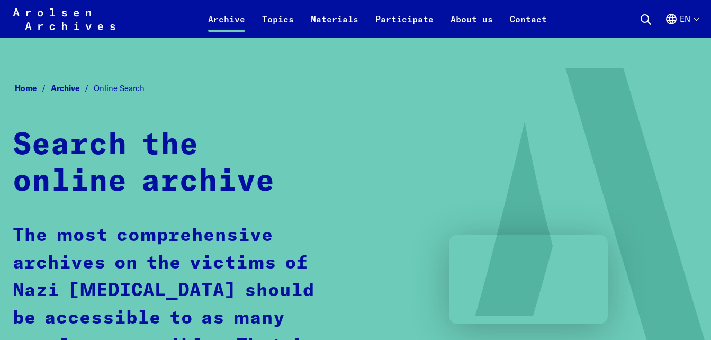 The height and width of the screenshot is (340, 711). I want to click on button: English, language selection, so click(681, 25).